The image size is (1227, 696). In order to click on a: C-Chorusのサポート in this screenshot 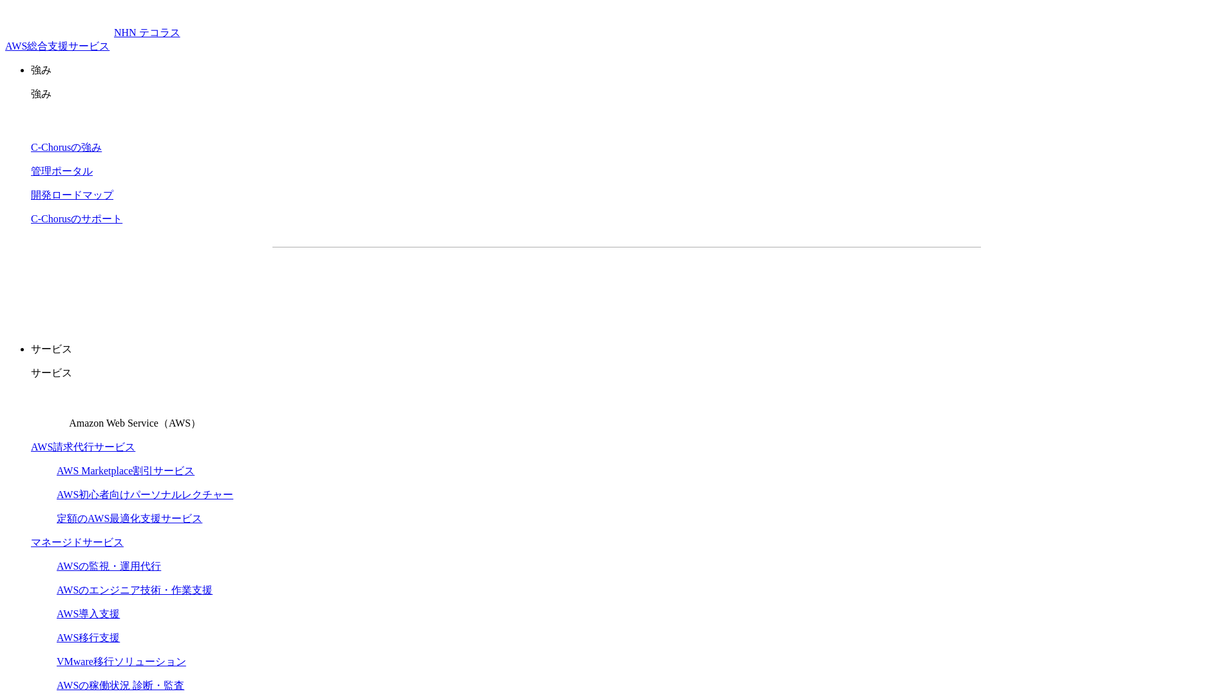, I will do `click(77, 218)`.